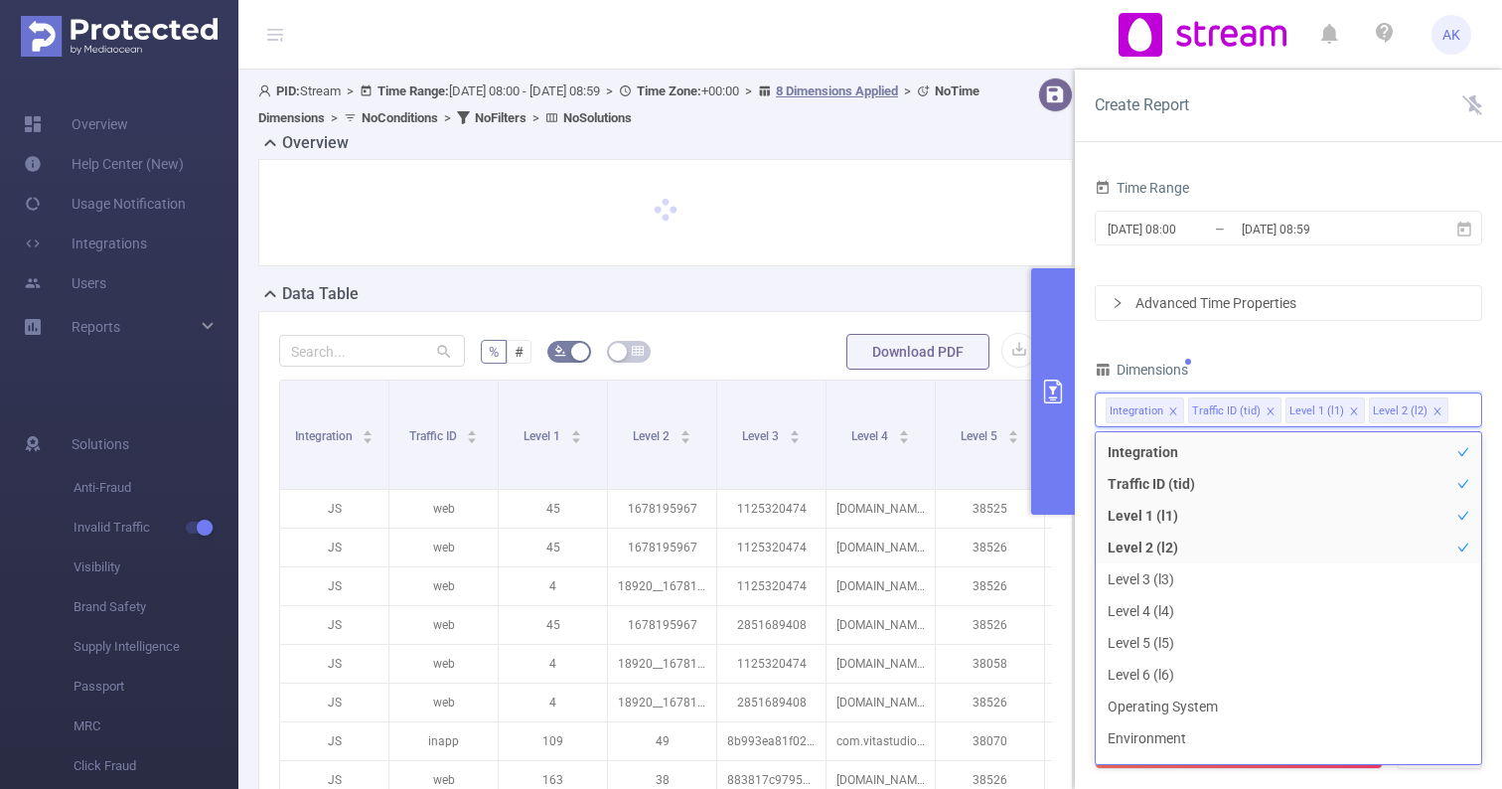 This screenshot has height=789, width=1502. Describe the element at coordinates (1451, 35) in the screenshot. I see `span: AK` at that location.